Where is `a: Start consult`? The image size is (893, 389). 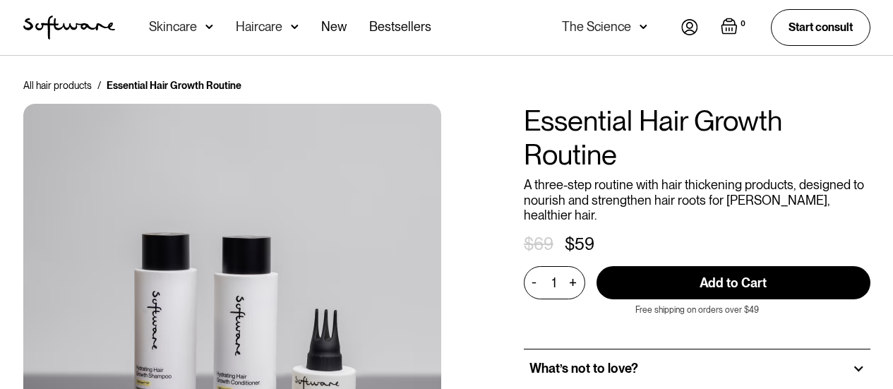 a: Start consult is located at coordinates (821, 27).